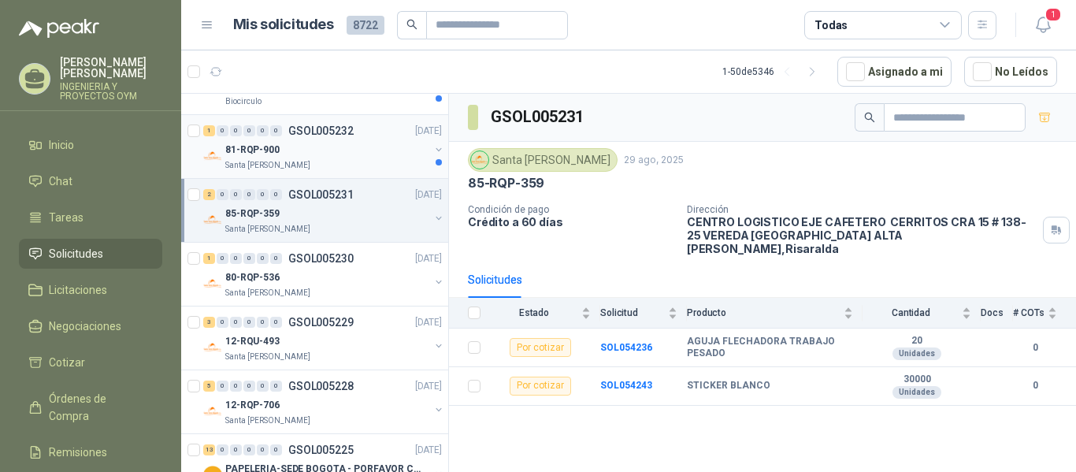 This screenshot has width=1076, height=472. I want to click on th: Docs, so click(996, 313).